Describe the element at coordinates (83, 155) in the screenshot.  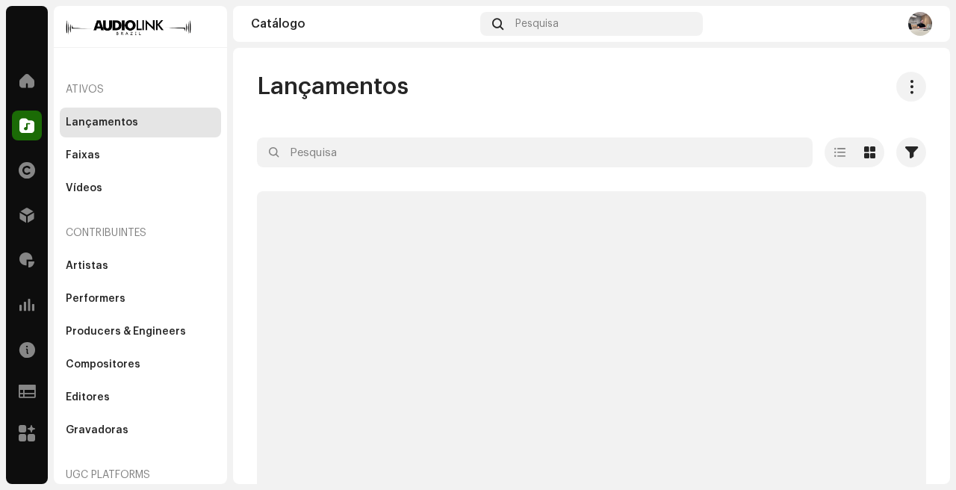
I see `div: Faixas` at that location.